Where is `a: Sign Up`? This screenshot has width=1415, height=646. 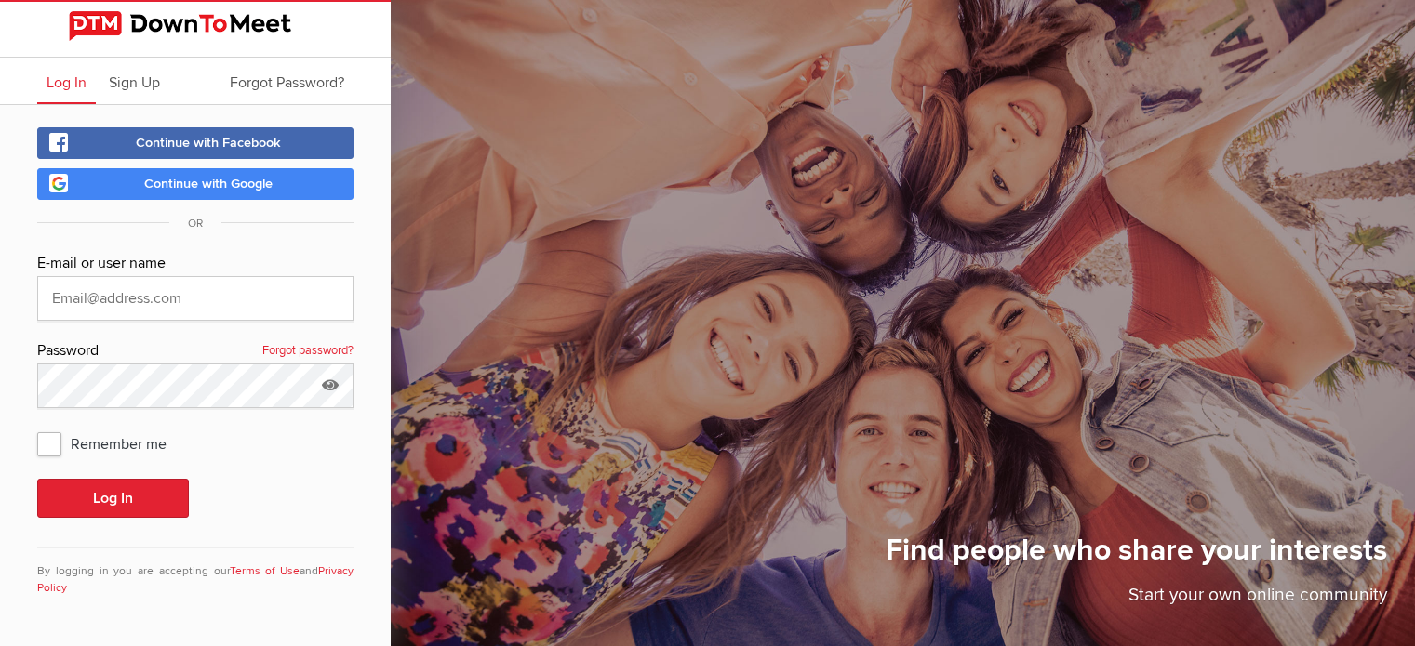
a: Sign Up is located at coordinates (134, 81).